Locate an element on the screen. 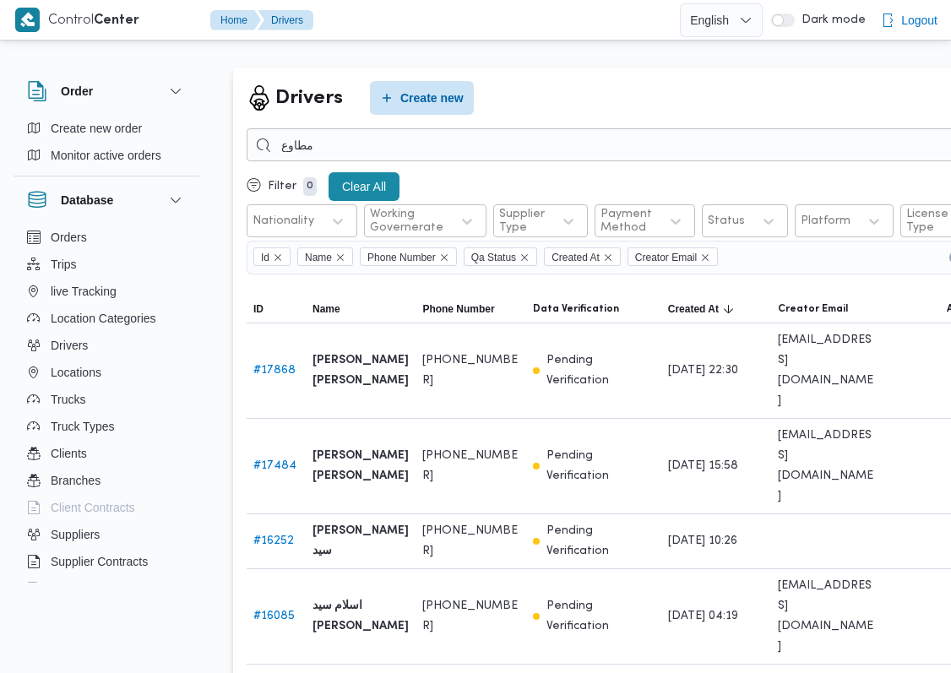  button: Create new order is located at coordinates (106, 128).